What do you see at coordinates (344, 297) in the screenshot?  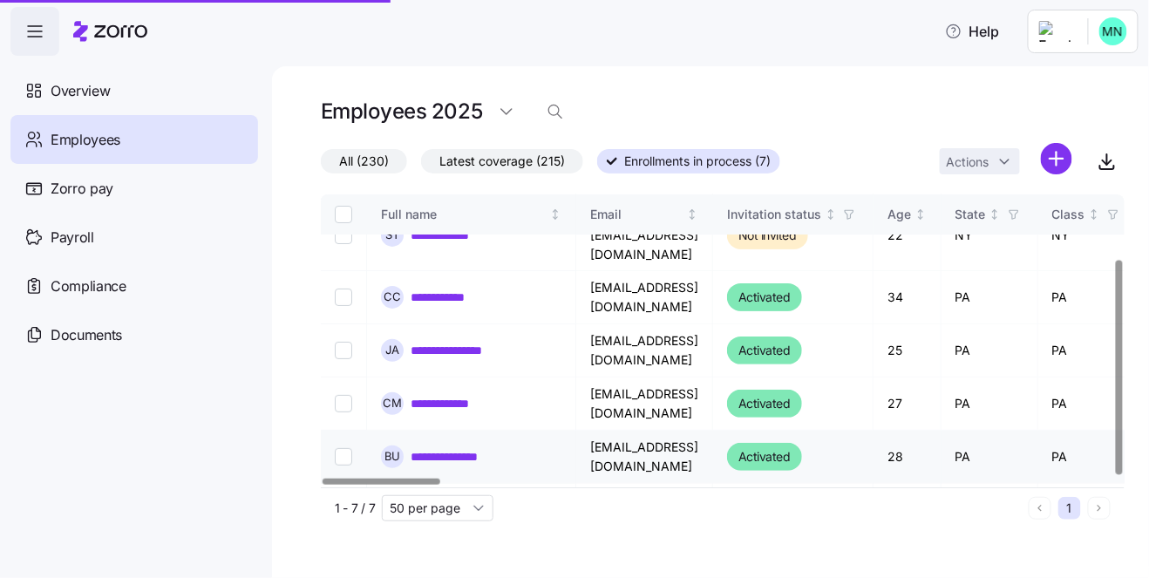 I see `input: Select record 3` at bounding box center [344, 297].